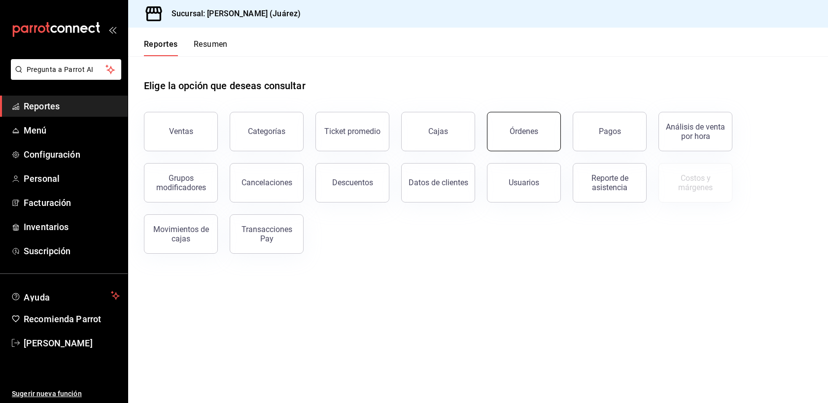  I want to click on button: Pagos, so click(609, 132).